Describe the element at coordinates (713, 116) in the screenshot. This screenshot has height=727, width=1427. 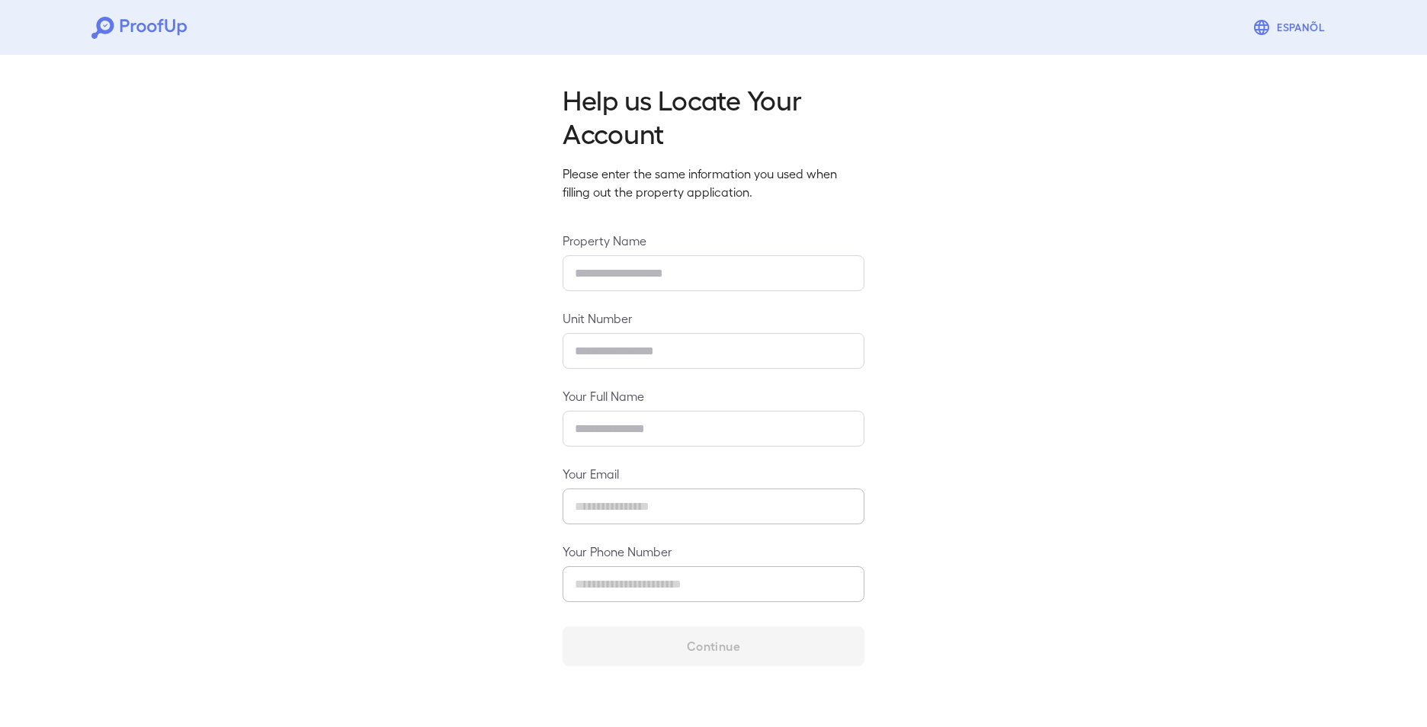
I see `h2: Help us Locate Your Account` at that location.